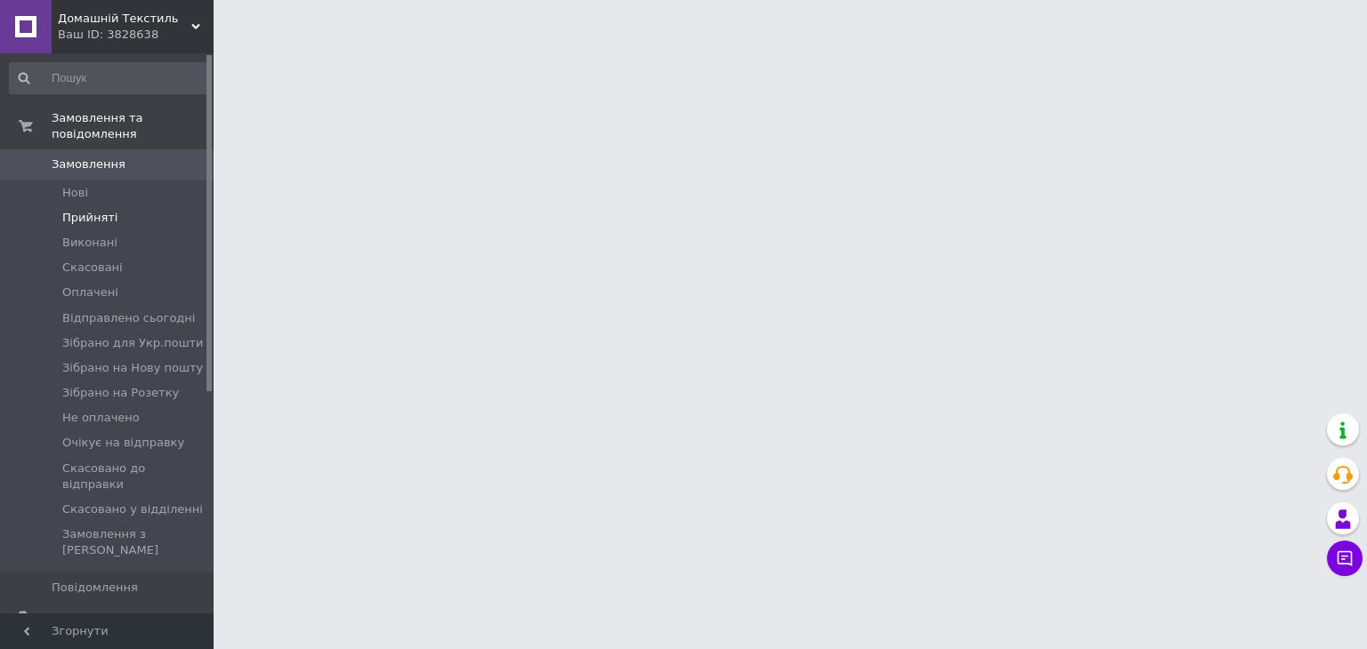 This screenshot has width=1367, height=649. I want to click on span: Виконані, so click(90, 243).